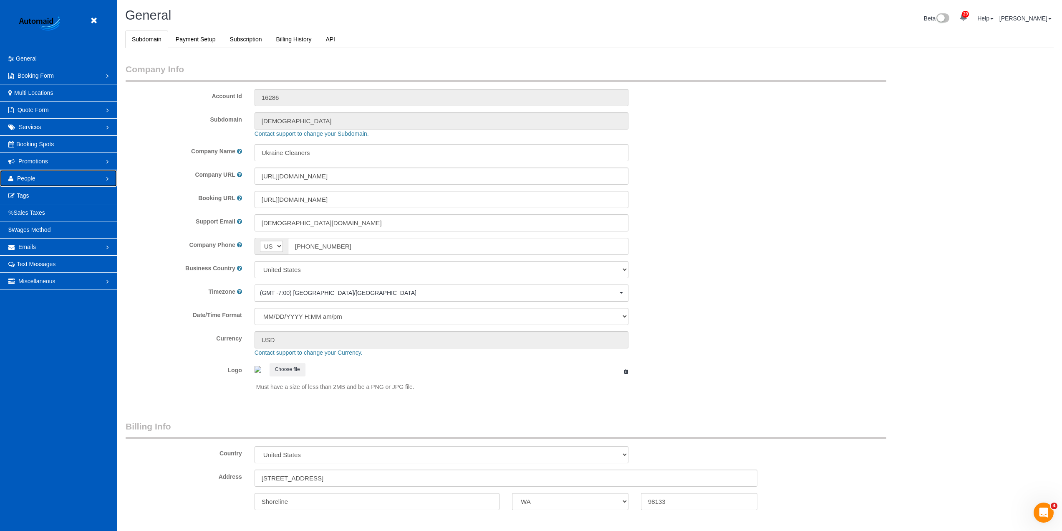 The height and width of the screenshot is (531, 1062). What do you see at coordinates (635, 352) in the screenshot?
I see `div: Contact support to change your Currency.` at bounding box center [635, 352].